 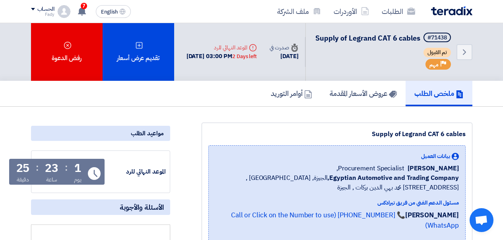 What do you see at coordinates (370, 168) in the screenshot?
I see `span: Procurement Specialist,` at bounding box center [370, 168].